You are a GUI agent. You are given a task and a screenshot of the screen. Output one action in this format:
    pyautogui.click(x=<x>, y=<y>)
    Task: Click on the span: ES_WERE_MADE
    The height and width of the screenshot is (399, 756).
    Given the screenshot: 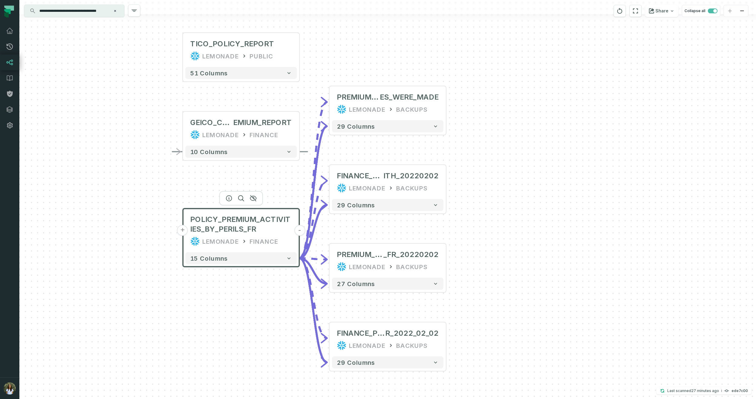 What is the action you would take?
    pyautogui.click(x=409, y=97)
    